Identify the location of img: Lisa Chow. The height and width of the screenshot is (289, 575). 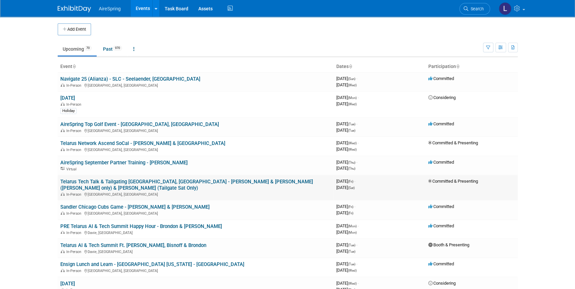
(505, 9).